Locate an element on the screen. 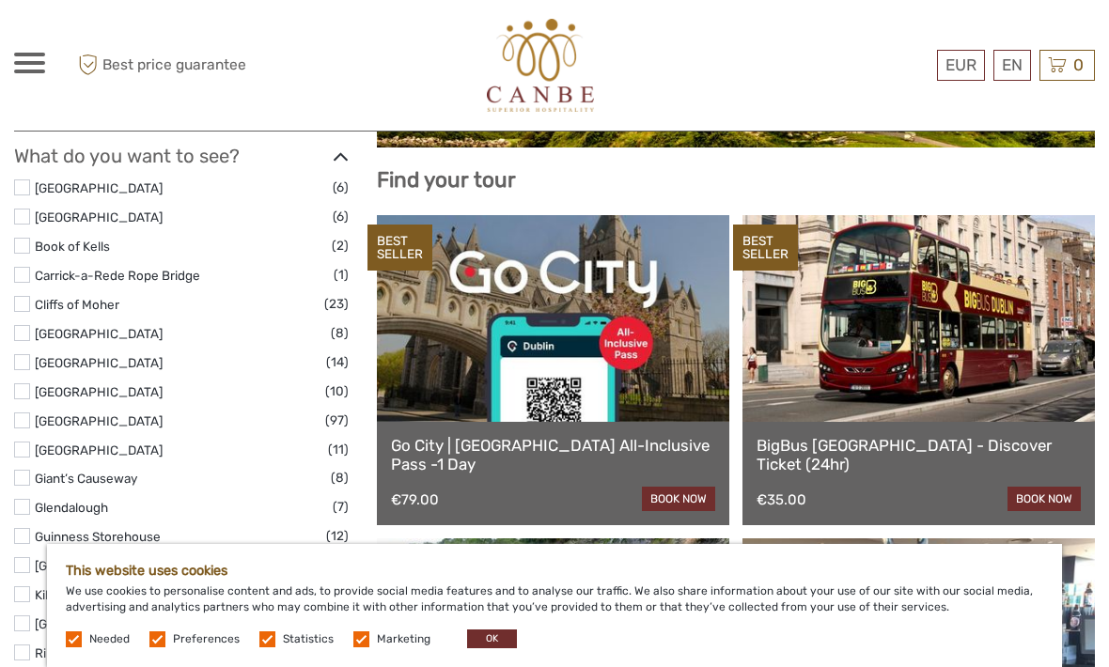 Image resolution: width=1109 pixels, height=667 pixels. div: €79.00 is located at coordinates (414, 500).